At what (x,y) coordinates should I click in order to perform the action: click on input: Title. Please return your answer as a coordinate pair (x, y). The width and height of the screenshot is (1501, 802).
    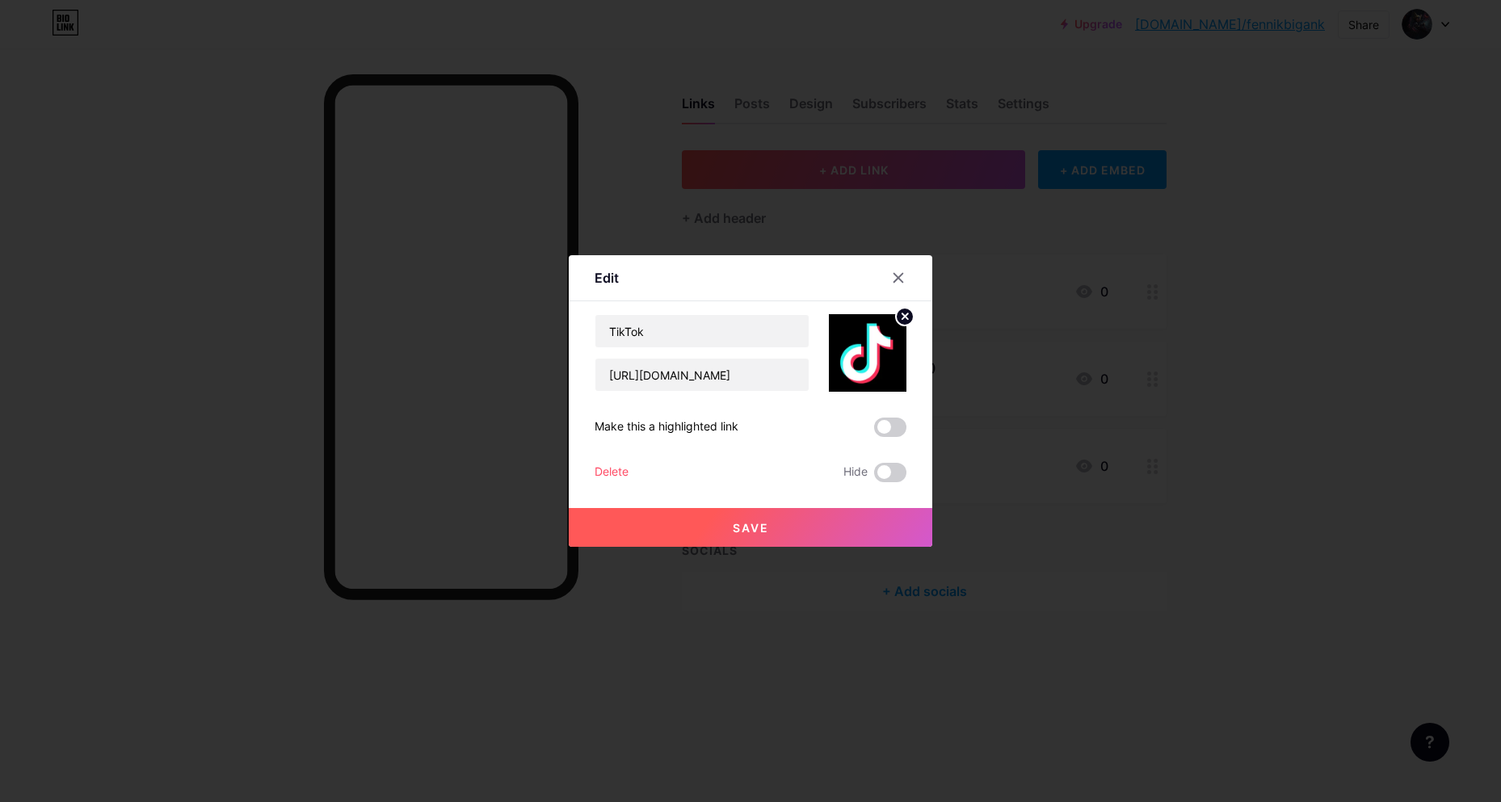
    Looking at the image, I should click on (702, 331).